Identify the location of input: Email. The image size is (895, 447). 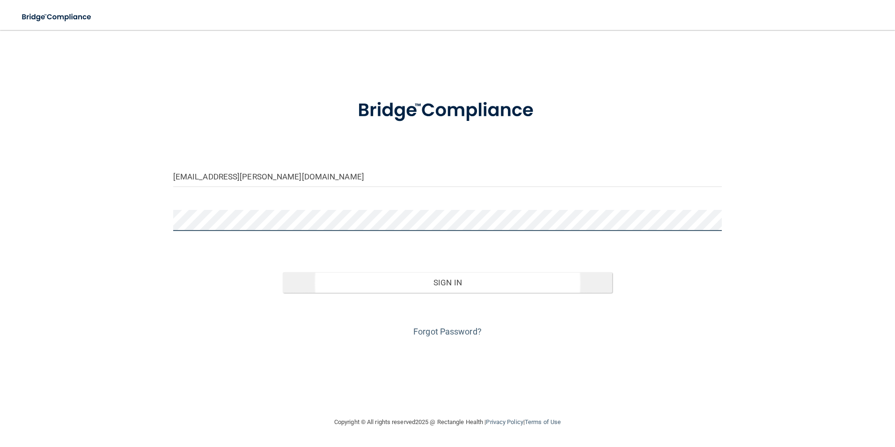
(448, 176).